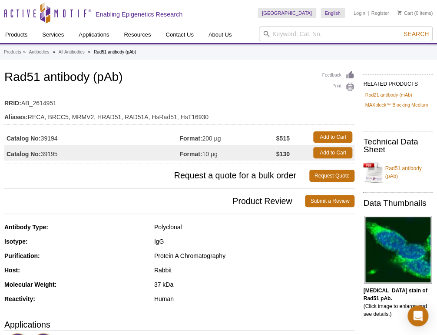  What do you see at coordinates (255, 241) in the screenshot?
I see `div: IgG` at bounding box center [255, 241].